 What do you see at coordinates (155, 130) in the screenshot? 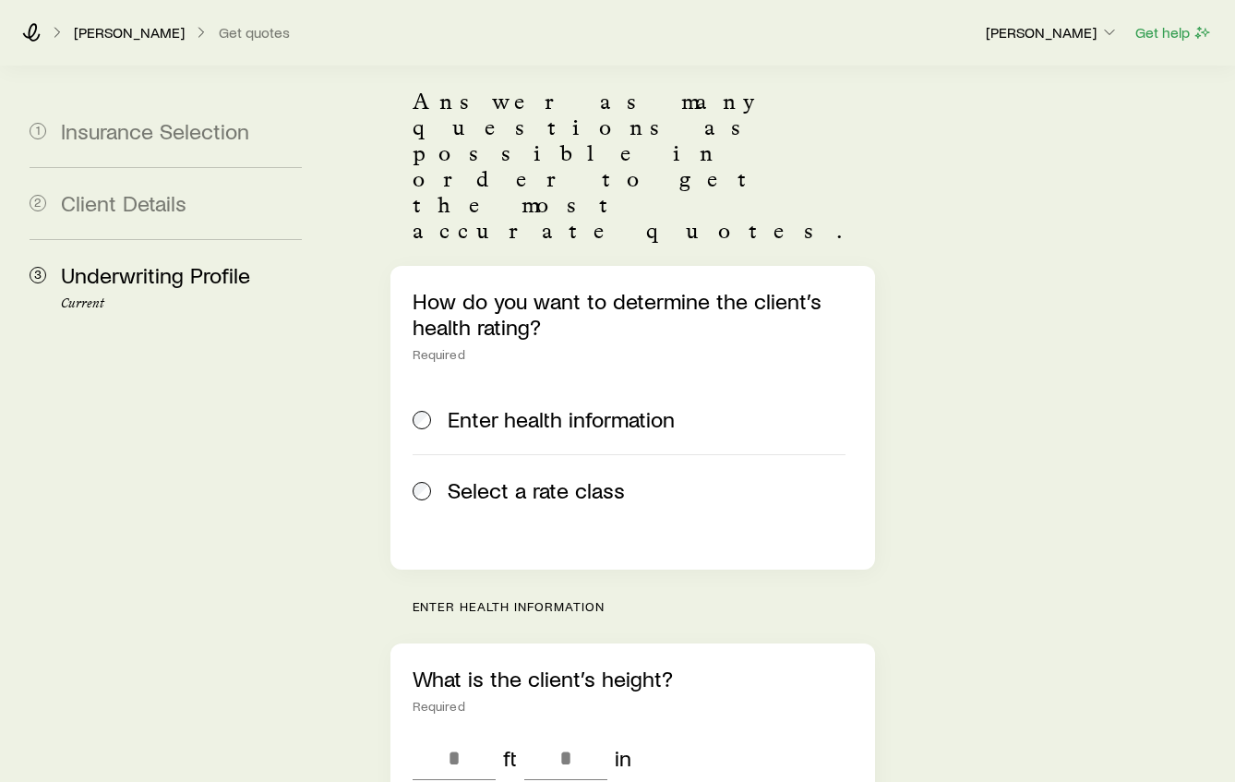
I see `span: Insurance Selection` at bounding box center [155, 130].